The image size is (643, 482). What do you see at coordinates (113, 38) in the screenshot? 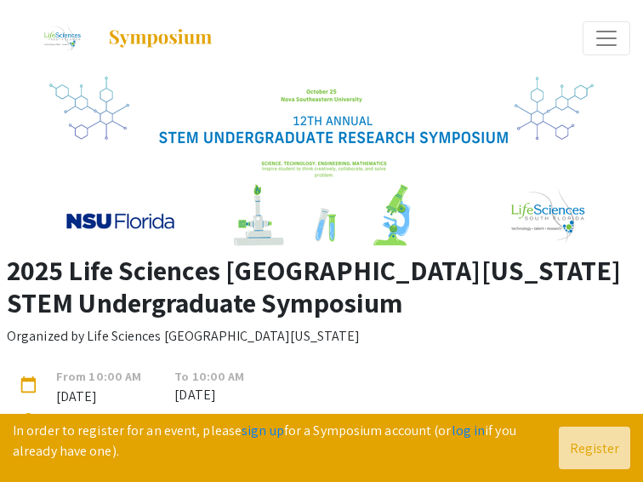
I see `a: 2025 Life Sciences South Florida STEM Undergraduate Symposium` at bounding box center [113, 38].